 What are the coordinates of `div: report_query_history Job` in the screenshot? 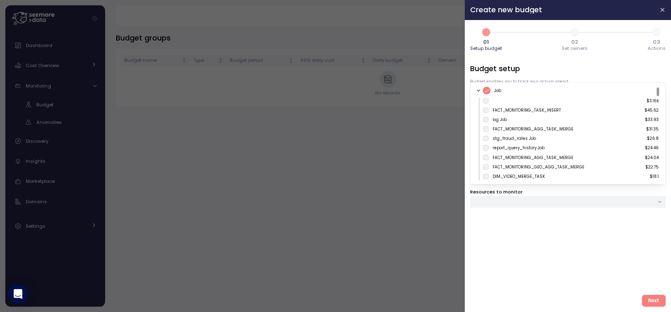 It's located at (518, 148).